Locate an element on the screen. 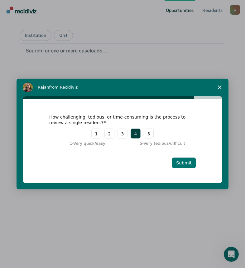 This screenshot has width=245, height=268. button: 5 is located at coordinates (149, 133).